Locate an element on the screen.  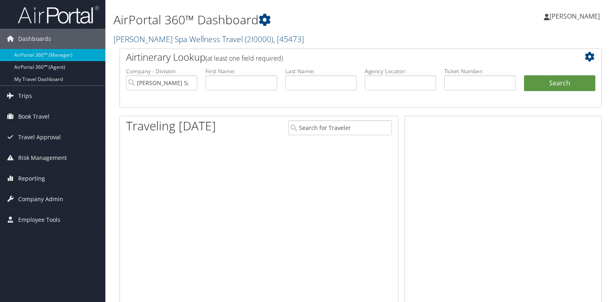
span: Dashboards is located at coordinates (34, 39).